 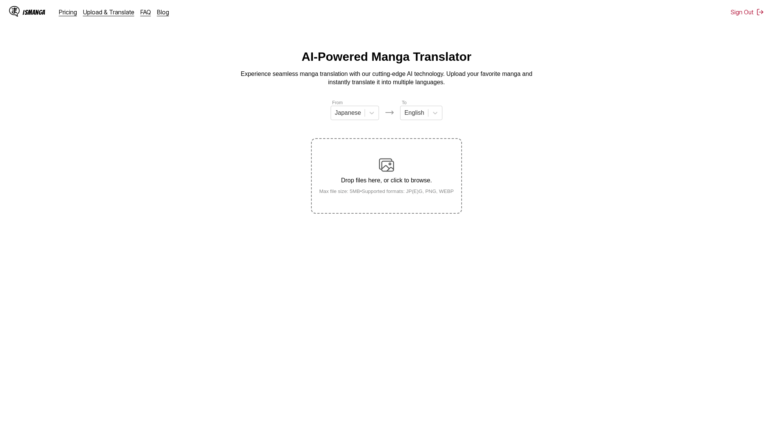 What do you see at coordinates (387, 180) in the screenshot?
I see `p: Drop files here, or click to browse.` at bounding box center [387, 180].